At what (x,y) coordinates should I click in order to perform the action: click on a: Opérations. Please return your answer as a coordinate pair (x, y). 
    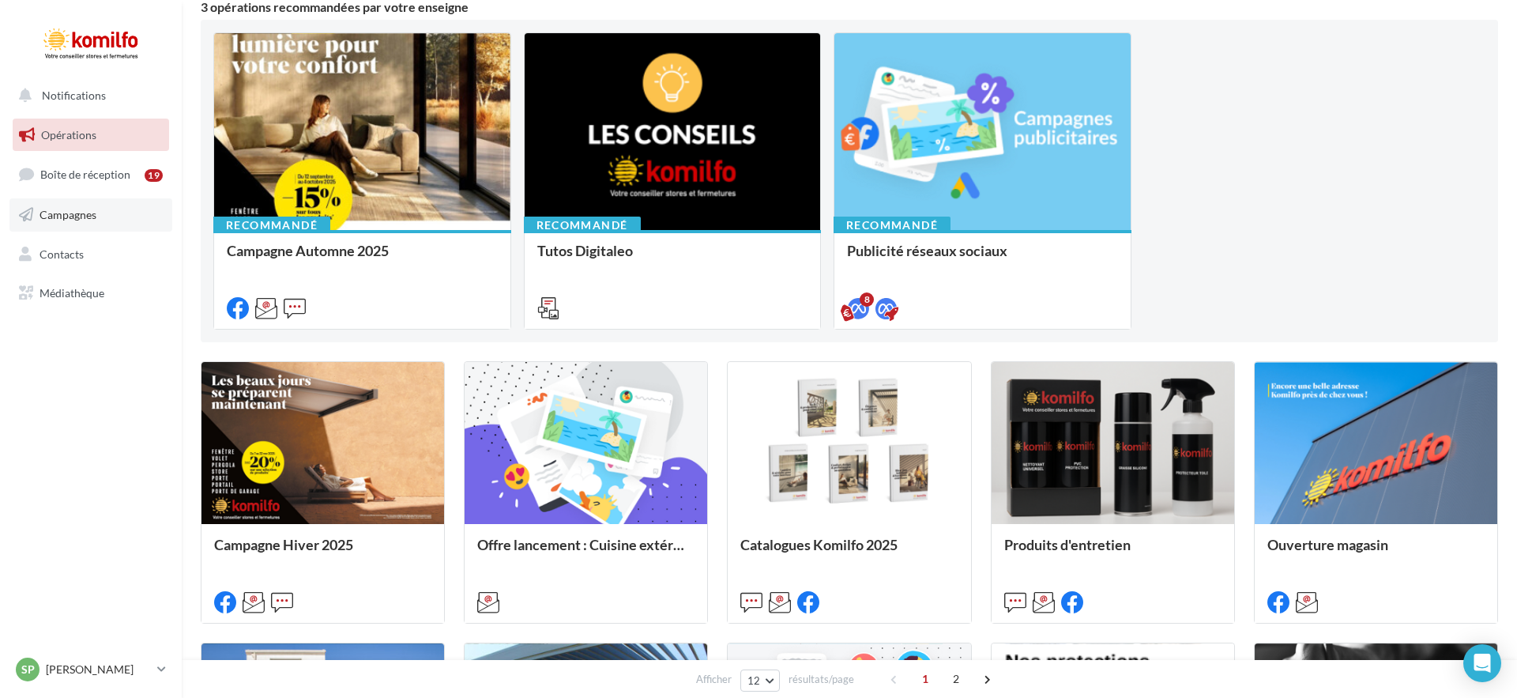
    Looking at the image, I should click on (91, 135).